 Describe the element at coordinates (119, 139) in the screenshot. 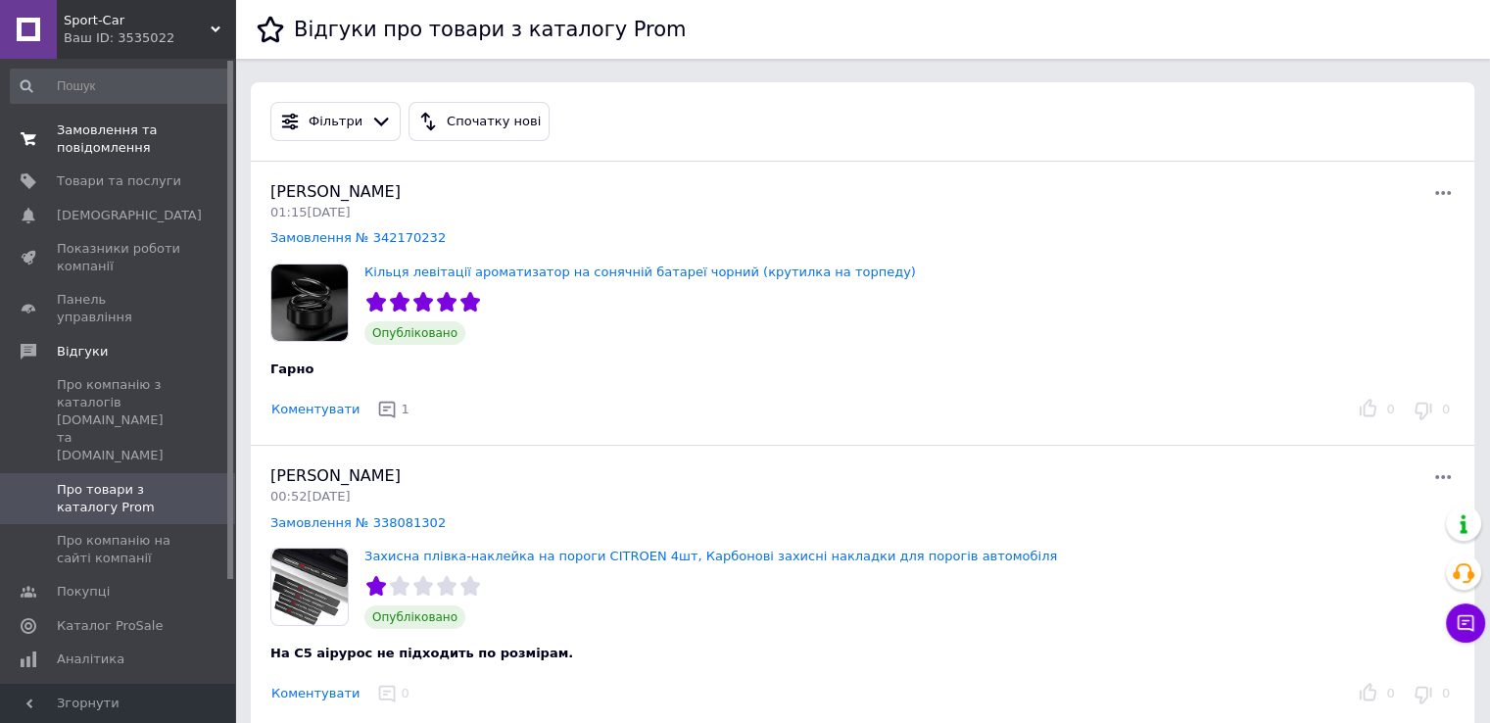

I see `span: Замовлення та повідомлення` at that location.